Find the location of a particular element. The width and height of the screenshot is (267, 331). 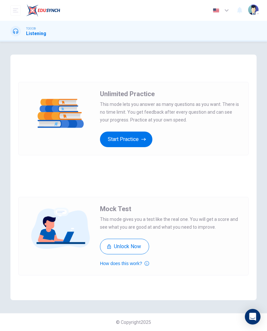

span: © Copyright 2025 is located at coordinates (133, 322).